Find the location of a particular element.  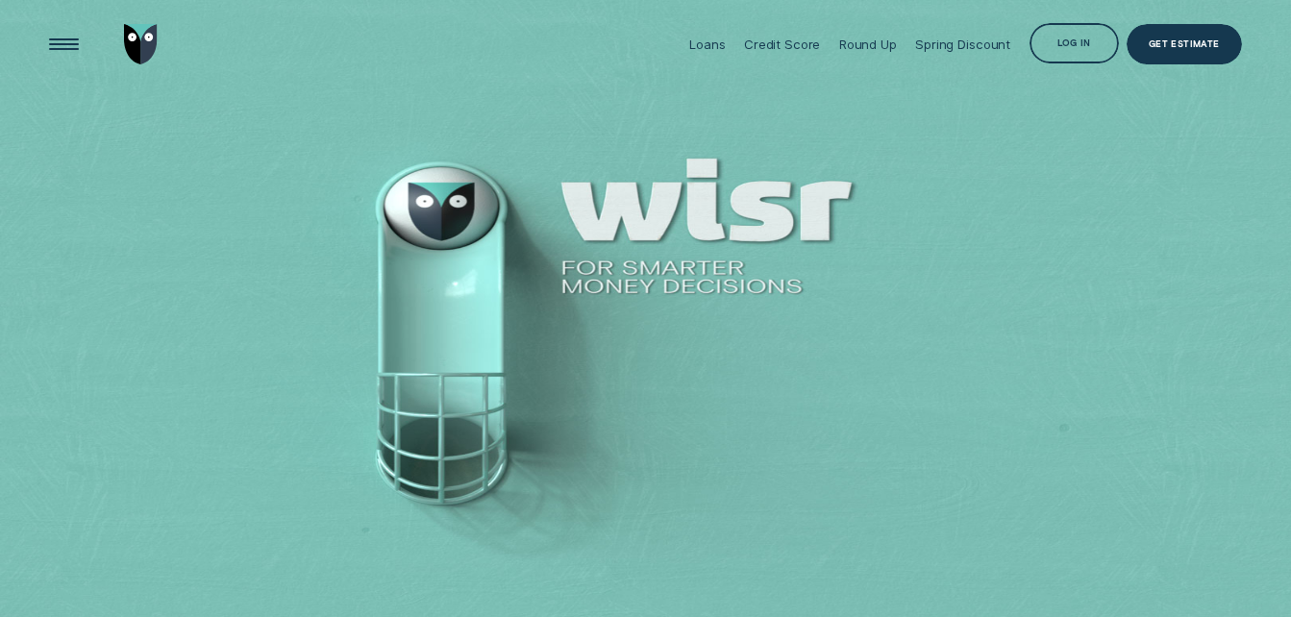

button: Log in is located at coordinates (1073, 43).